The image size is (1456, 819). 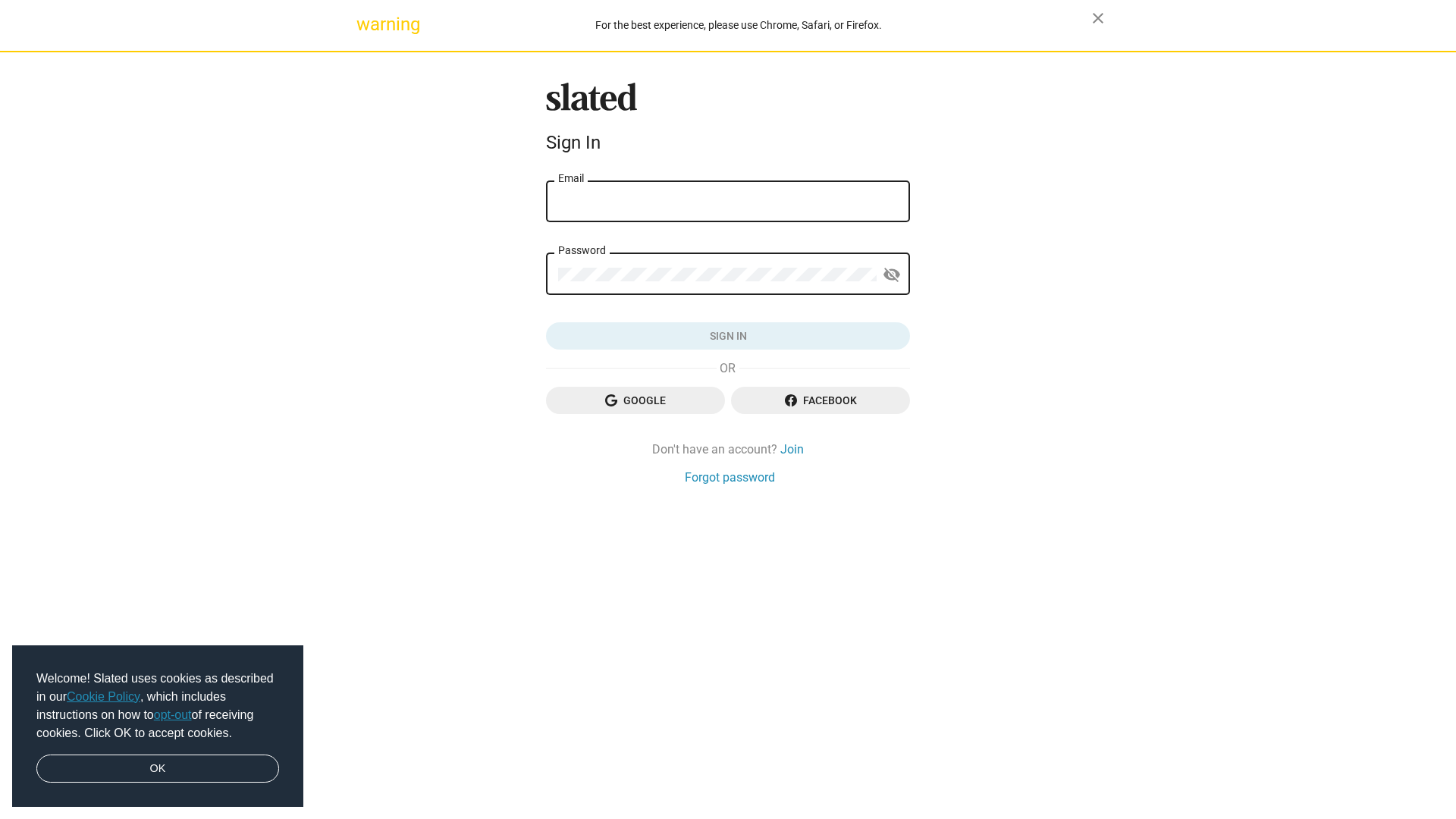 I want to click on button: Facebook, so click(x=821, y=401).